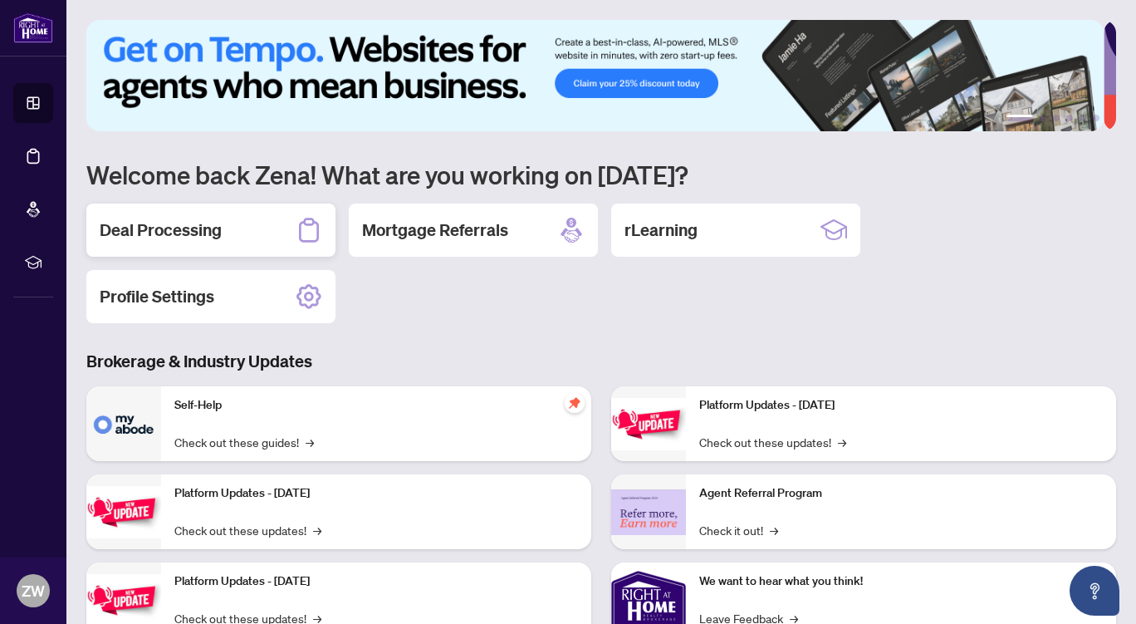 The width and height of the screenshot is (1136, 624). I want to click on p: We want to hear what you think!, so click(901, 581).